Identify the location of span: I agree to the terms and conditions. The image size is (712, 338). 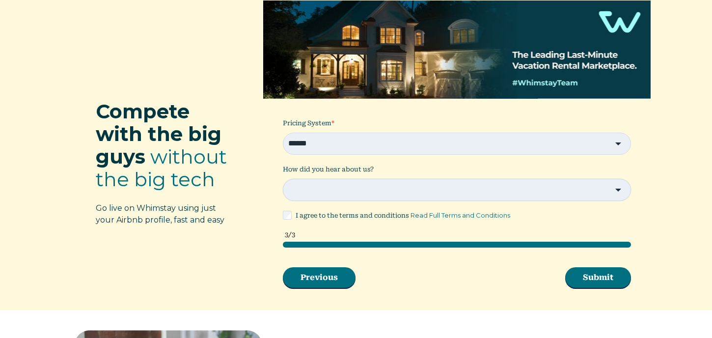
(352, 215).